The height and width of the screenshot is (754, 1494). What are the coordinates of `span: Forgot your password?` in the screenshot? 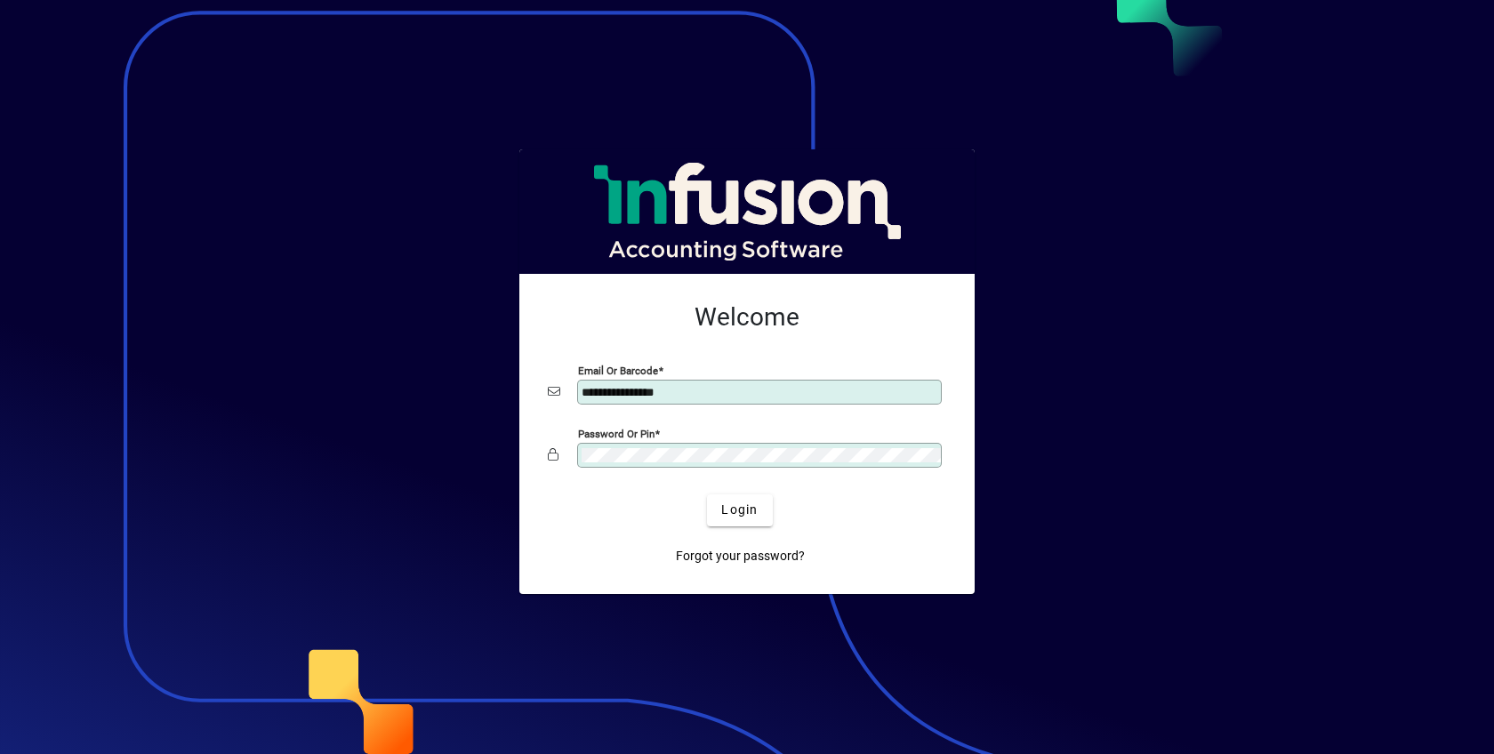 It's located at (740, 556).